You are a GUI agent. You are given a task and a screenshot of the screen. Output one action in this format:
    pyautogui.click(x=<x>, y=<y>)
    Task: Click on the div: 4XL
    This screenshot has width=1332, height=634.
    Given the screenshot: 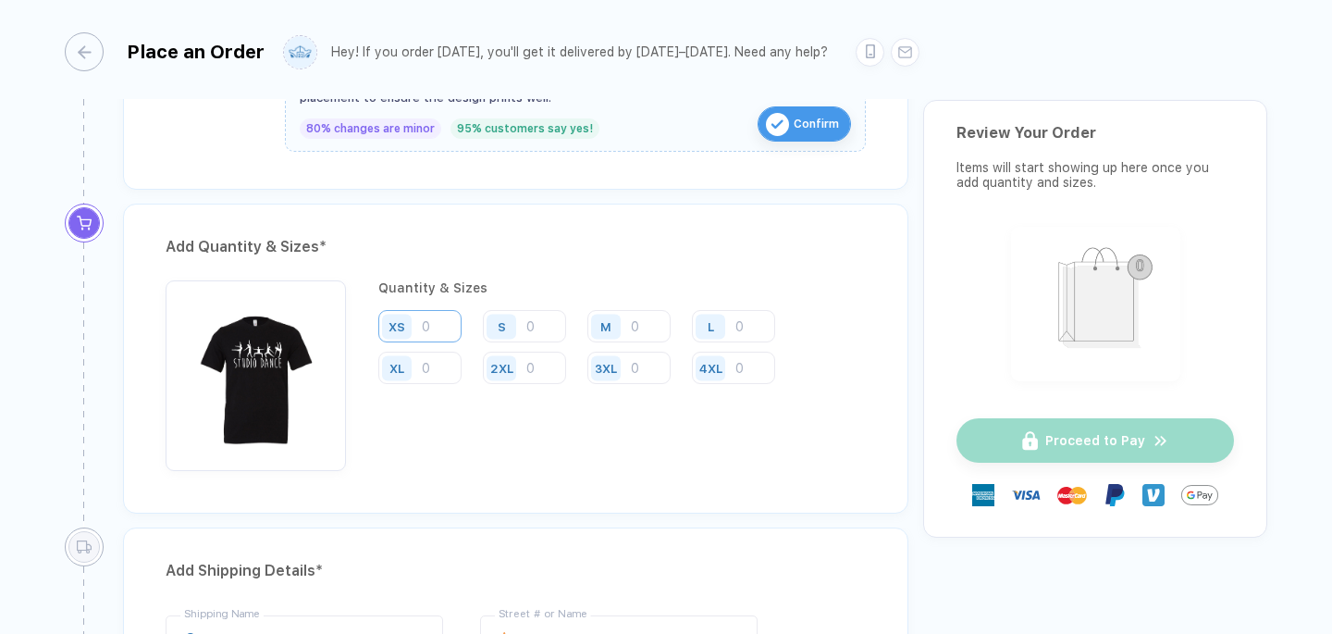 What is the action you would take?
    pyautogui.click(x=710, y=367)
    